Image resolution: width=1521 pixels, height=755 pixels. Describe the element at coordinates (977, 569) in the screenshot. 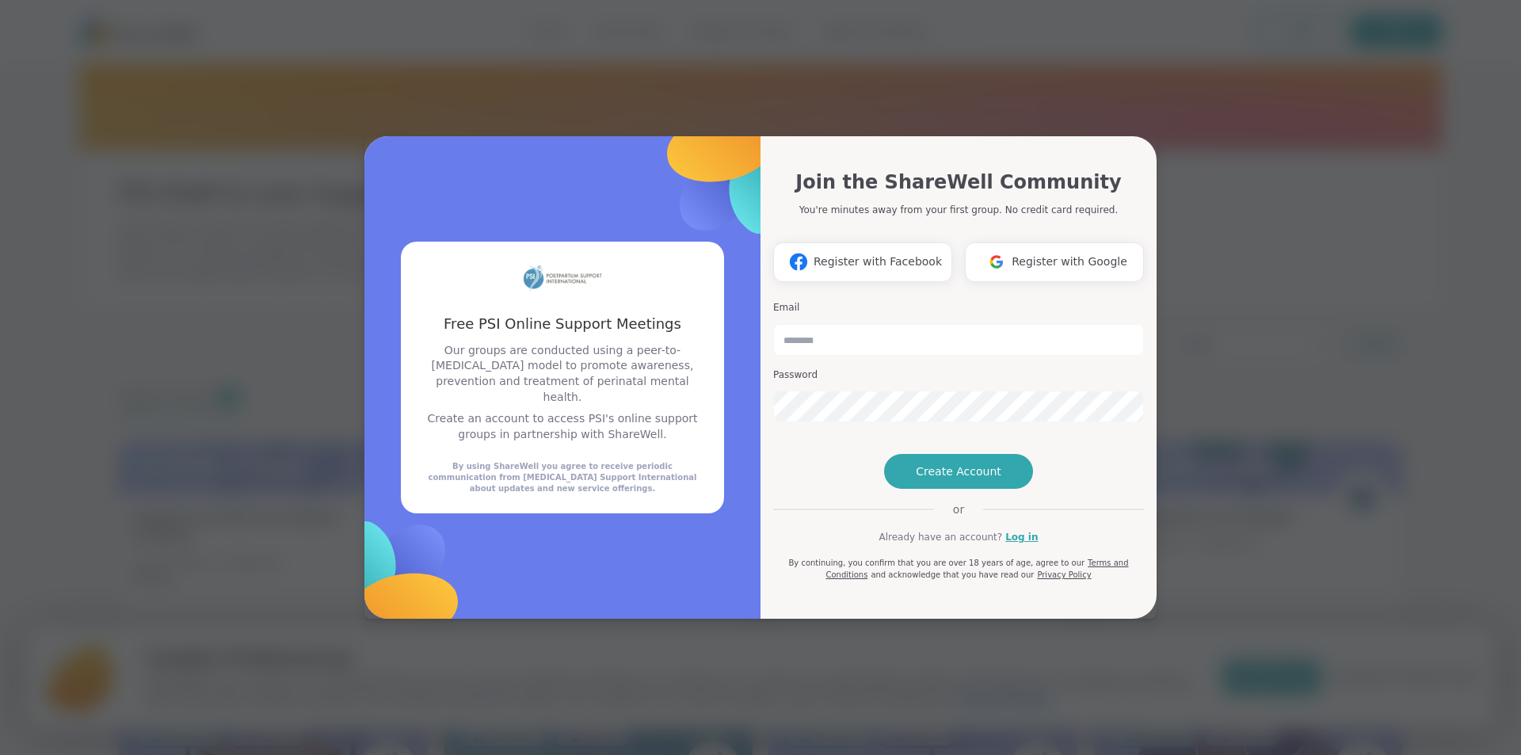

I see `a: Terms and Conditions` at that location.